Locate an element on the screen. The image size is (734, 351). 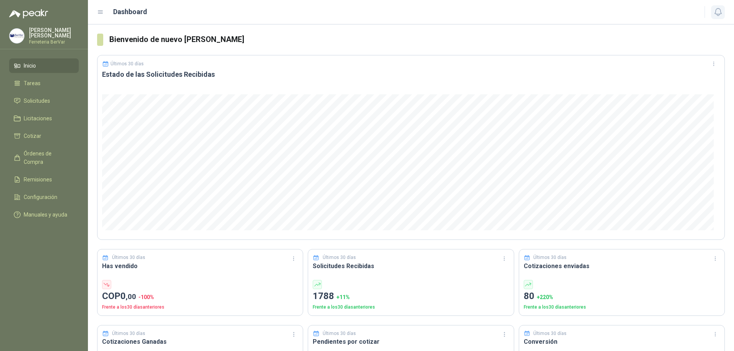
p: 1788 is located at coordinates (411, 297).